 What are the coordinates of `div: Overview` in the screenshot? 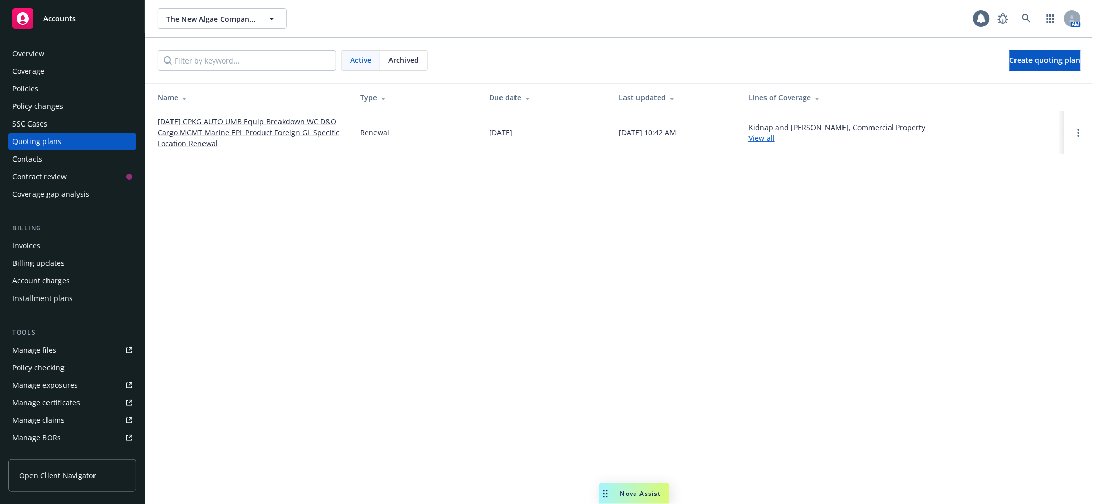 It's located at (28, 54).